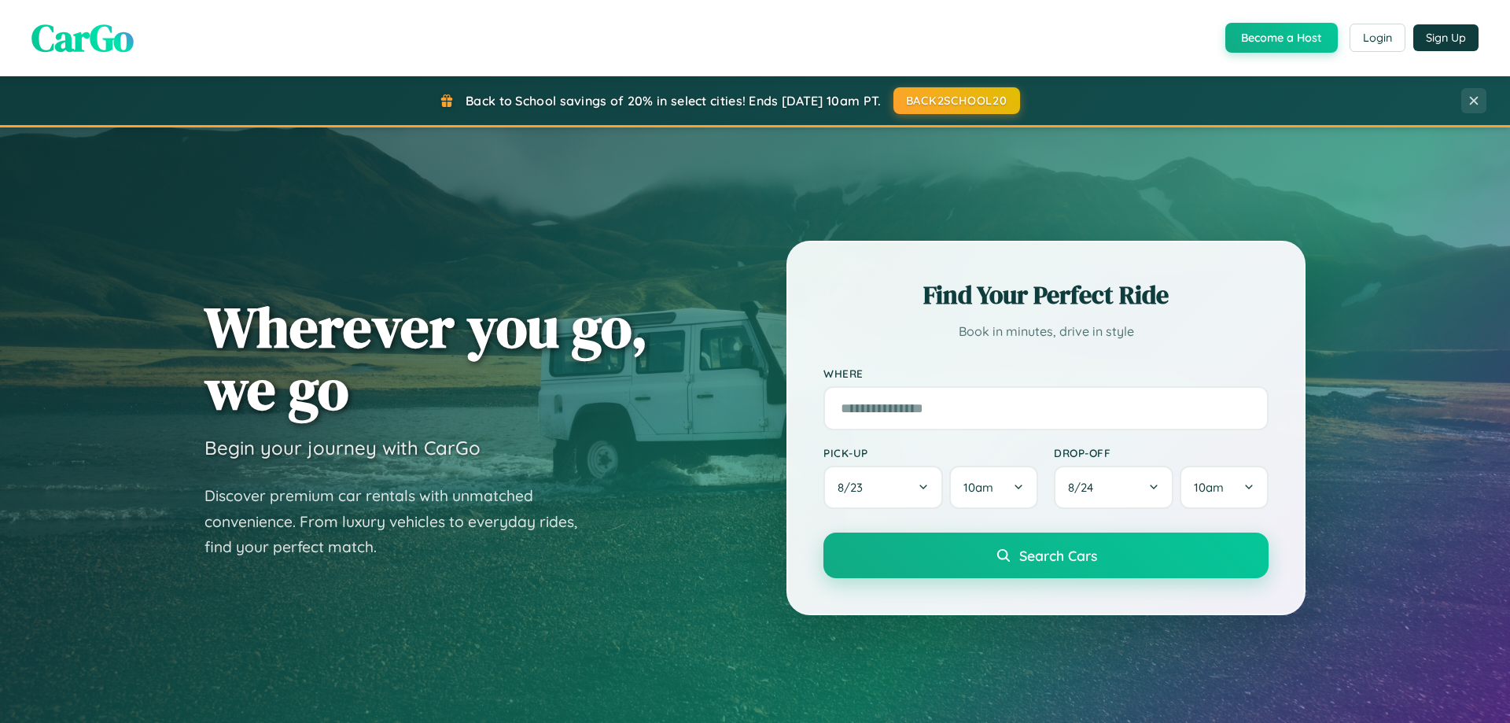  I want to click on p: Discover premium car rentals with unmatched convenience. From luxury vehicles to everyday rides, ..., so click(401, 521).